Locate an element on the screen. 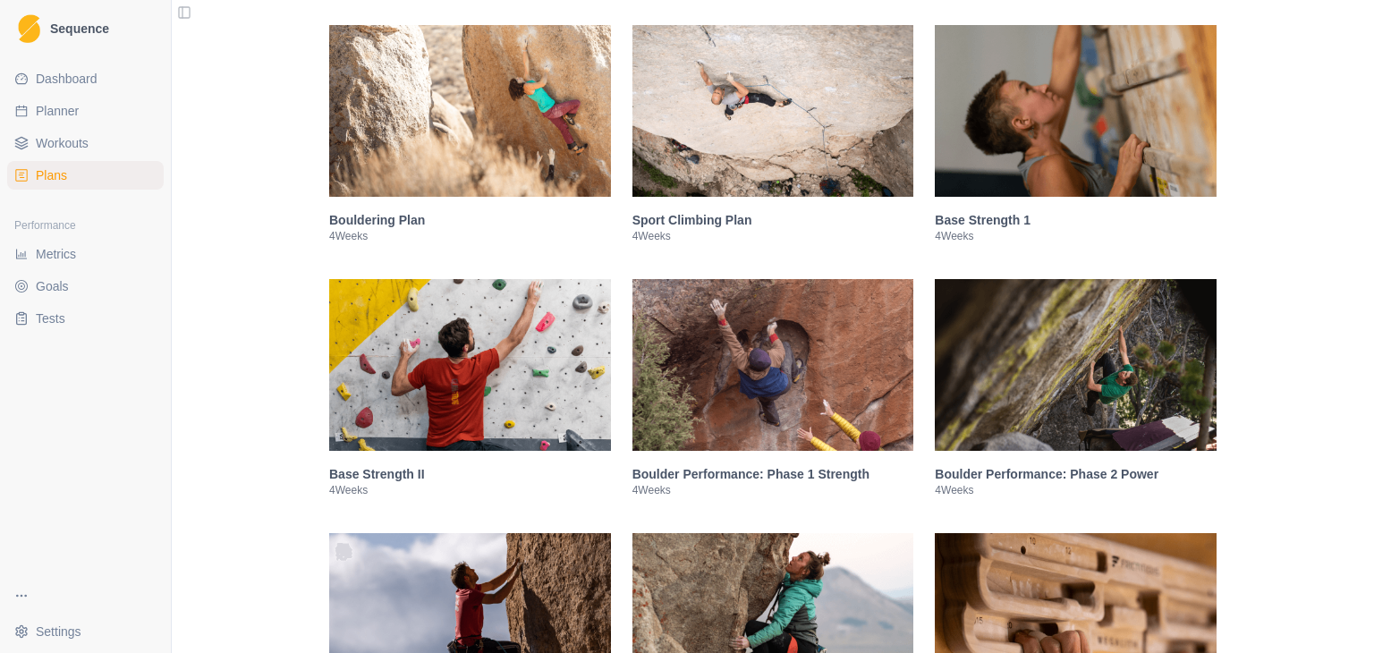 This screenshot has height=653, width=1374. h3: Bouldering Plan is located at coordinates (470, 220).